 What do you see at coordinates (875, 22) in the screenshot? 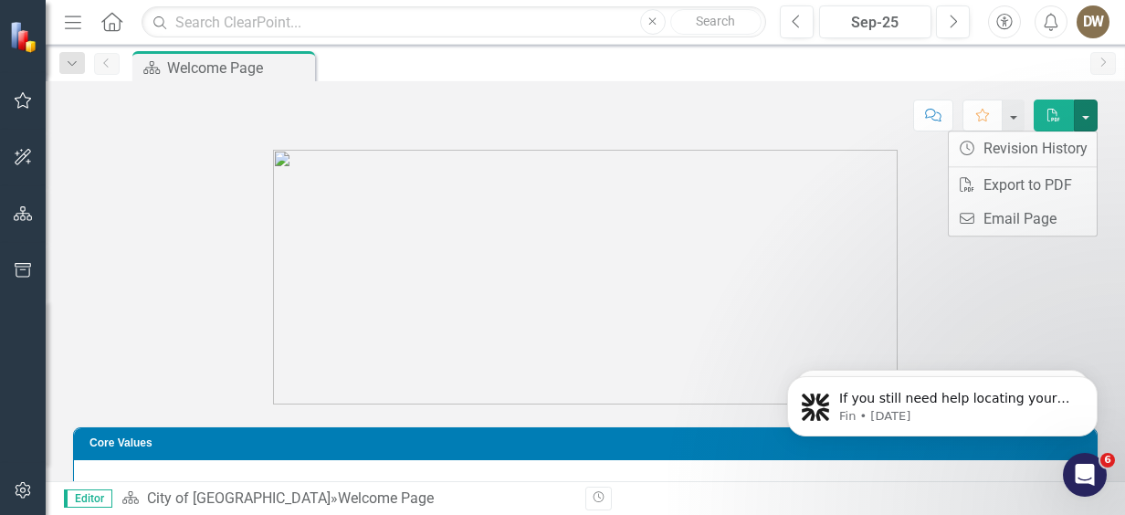
I see `button: Sep-25` at bounding box center [875, 22].